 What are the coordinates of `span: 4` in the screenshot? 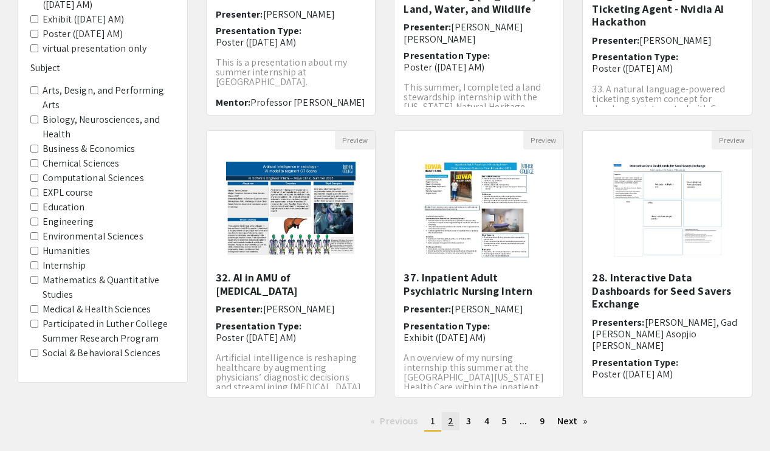 It's located at (487, 421).